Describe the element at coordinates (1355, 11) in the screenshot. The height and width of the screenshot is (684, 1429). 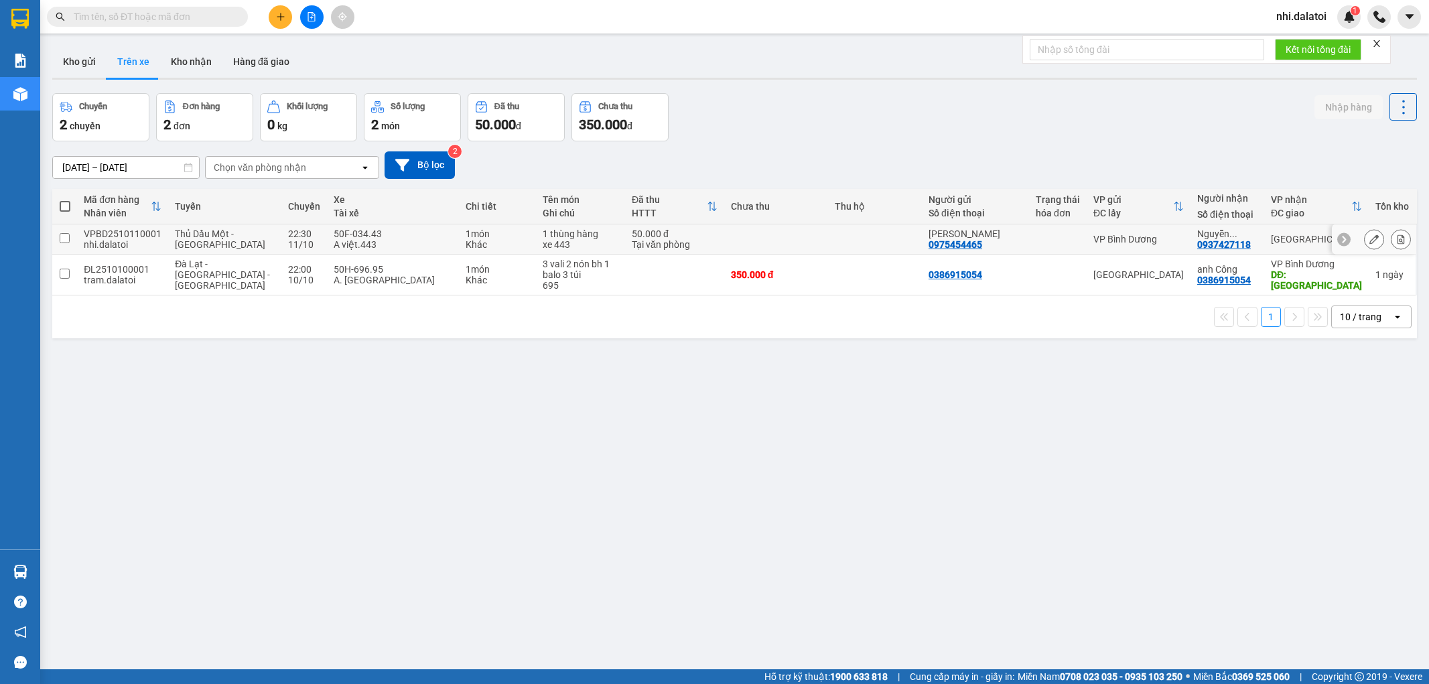
I see `sup: 1` at that location.